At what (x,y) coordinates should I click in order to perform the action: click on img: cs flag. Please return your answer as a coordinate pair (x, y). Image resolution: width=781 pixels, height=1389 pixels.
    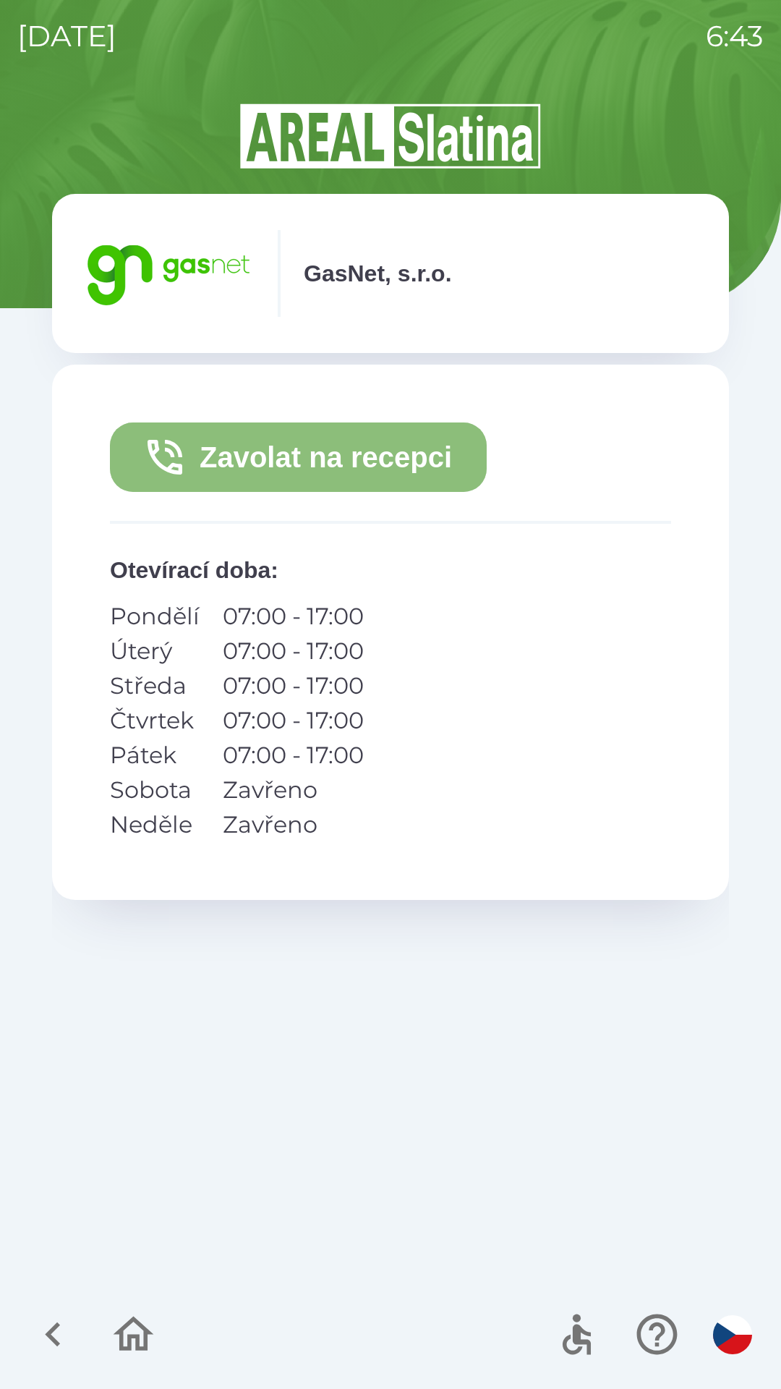
    Looking at the image, I should click on (733, 1334).